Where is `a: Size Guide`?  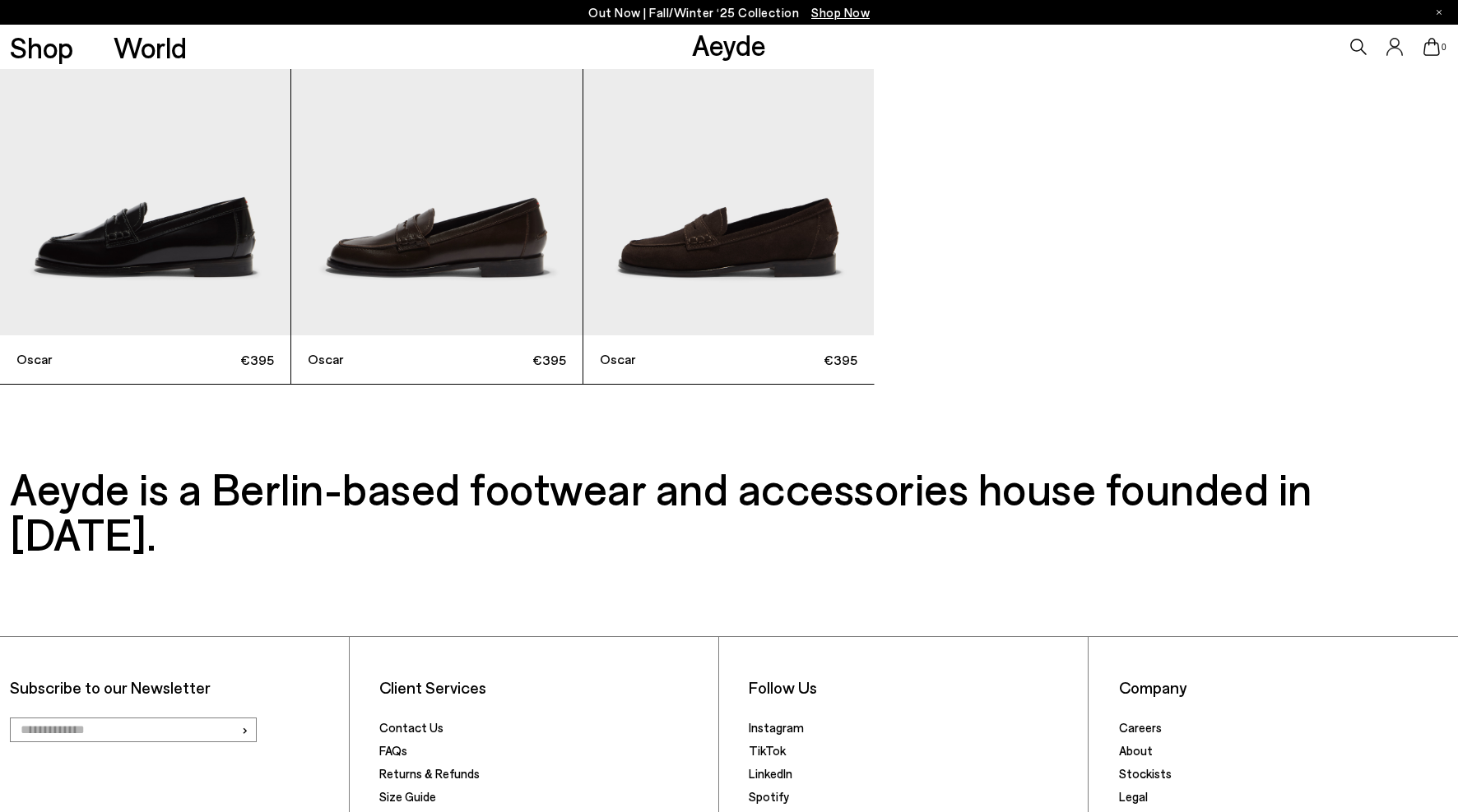 a: Size Guide is located at coordinates (407, 797).